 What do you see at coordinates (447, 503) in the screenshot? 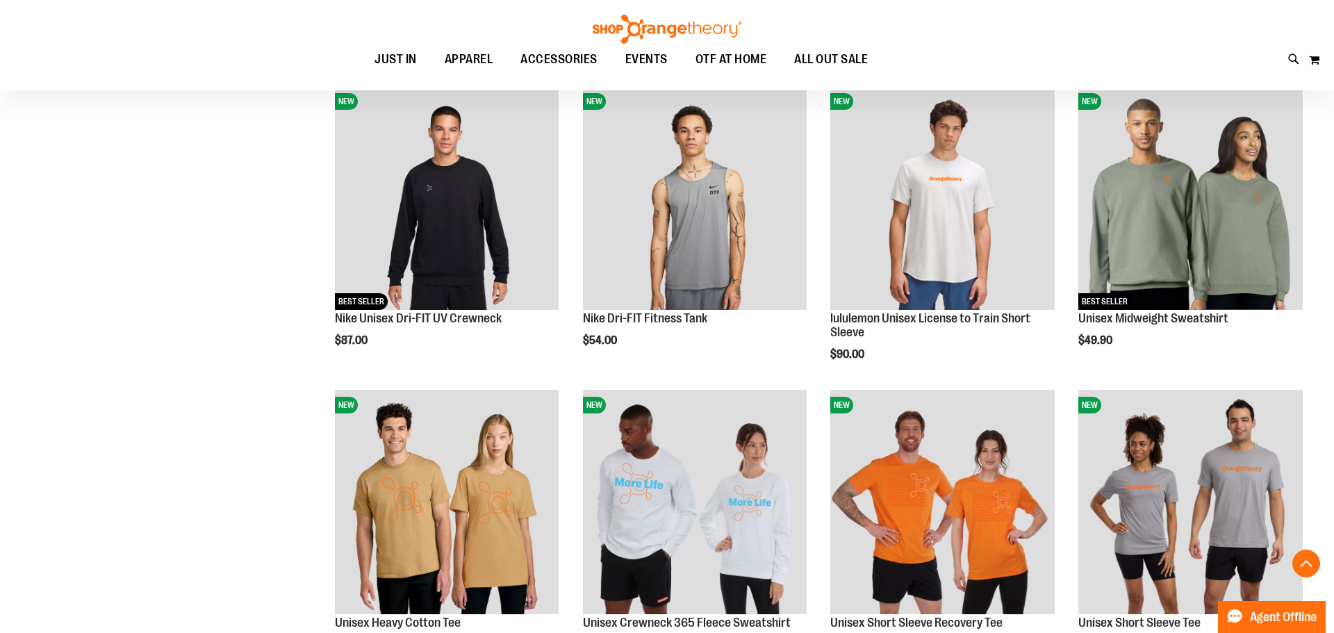
I see `a: Unisex Heavy Cotton TeeNEW` at bounding box center [447, 503].